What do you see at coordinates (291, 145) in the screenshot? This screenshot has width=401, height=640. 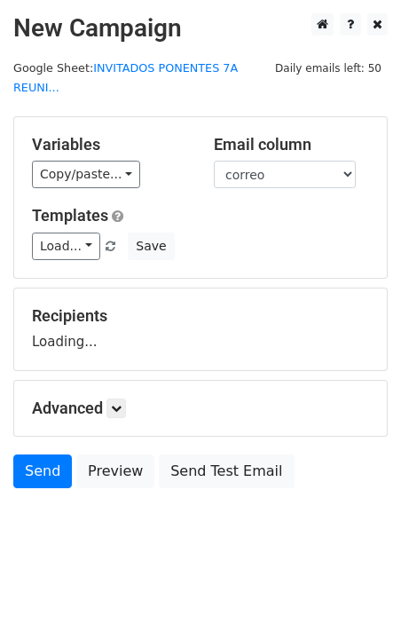 I see `h5: Email column` at bounding box center [291, 145].